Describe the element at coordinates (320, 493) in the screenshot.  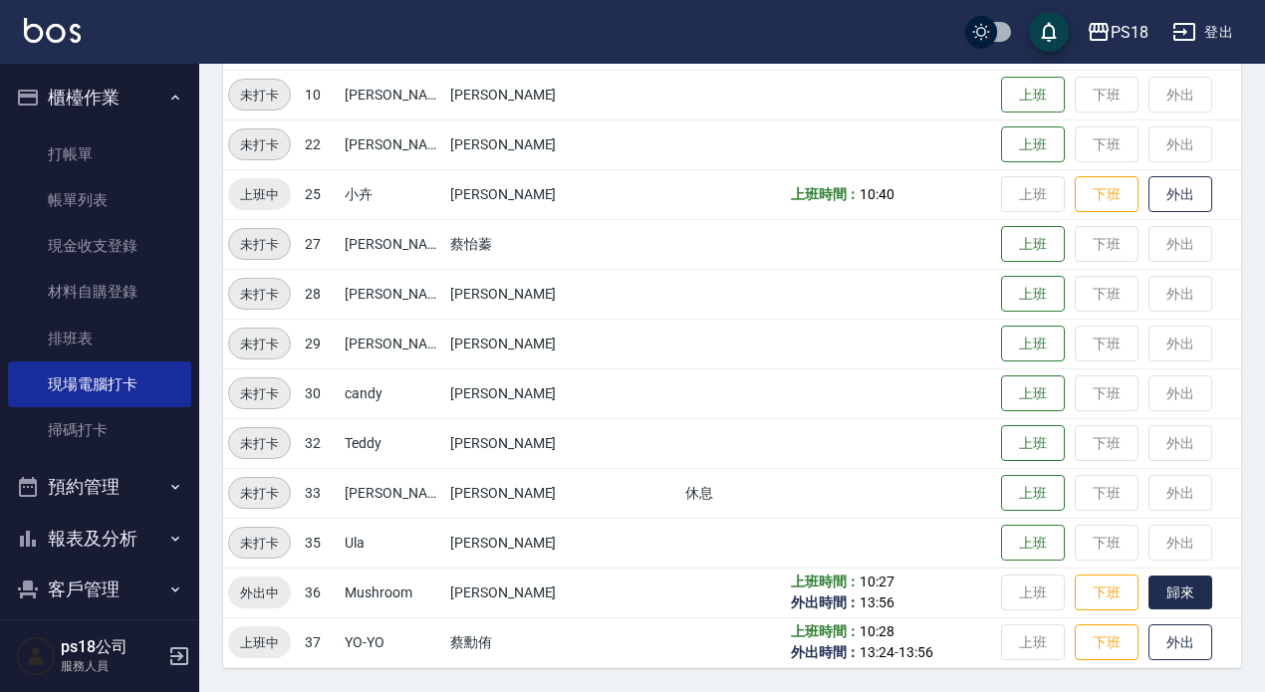
I see `td: 33` at that location.